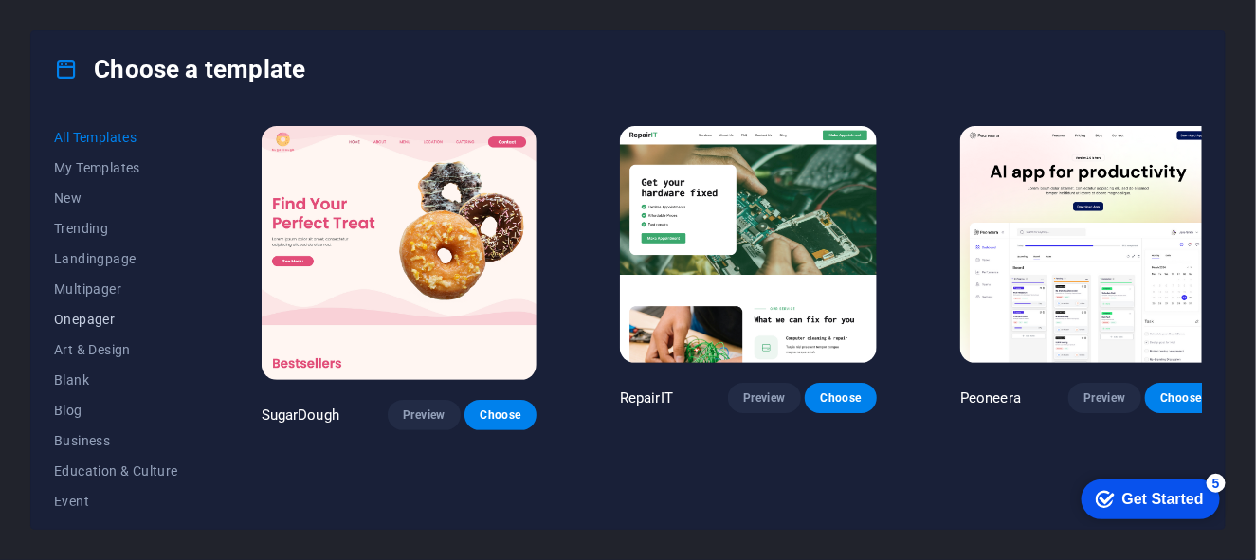 The image size is (1256, 560). I want to click on img: Peoneera, so click(1089, 245).